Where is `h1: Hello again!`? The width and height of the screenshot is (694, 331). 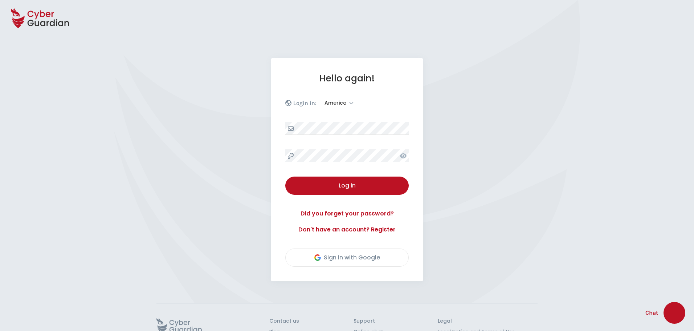
h1: Hello again! is located at coordinates (347, 78).